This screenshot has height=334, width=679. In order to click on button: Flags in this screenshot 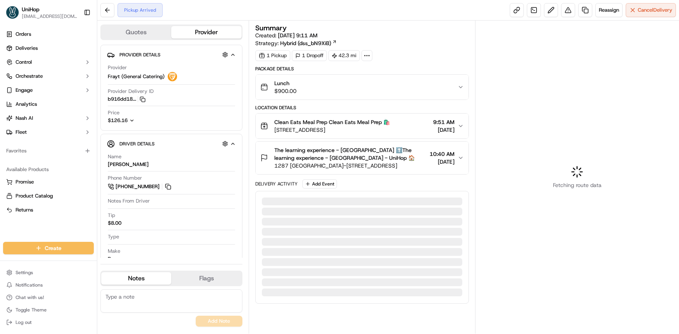, I will do `click(206, 279)`.